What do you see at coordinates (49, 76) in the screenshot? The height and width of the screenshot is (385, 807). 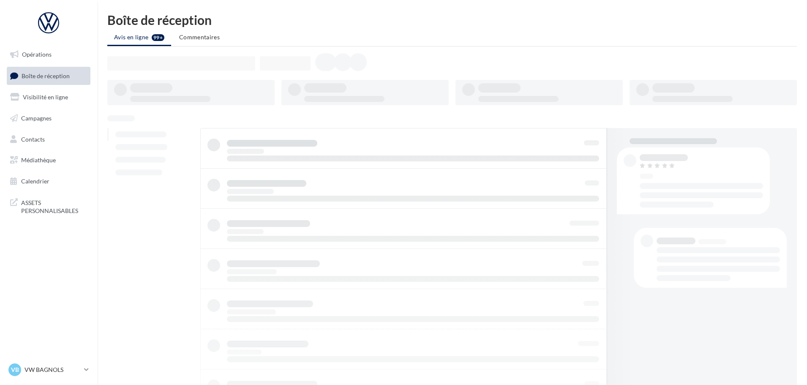 I see `a: Boîte de réception` at bounding box center [49, 76].